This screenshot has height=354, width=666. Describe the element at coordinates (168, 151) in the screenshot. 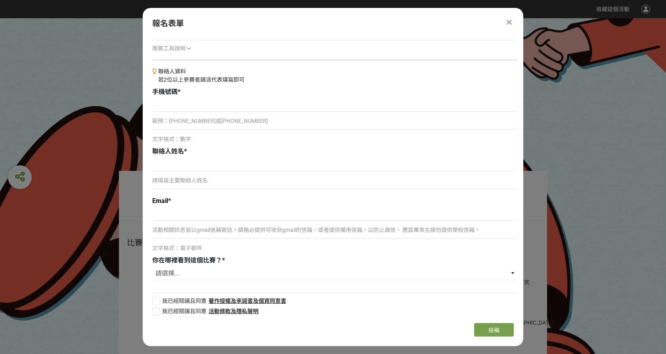

I see `span: 聯絡人姓名` at that location.